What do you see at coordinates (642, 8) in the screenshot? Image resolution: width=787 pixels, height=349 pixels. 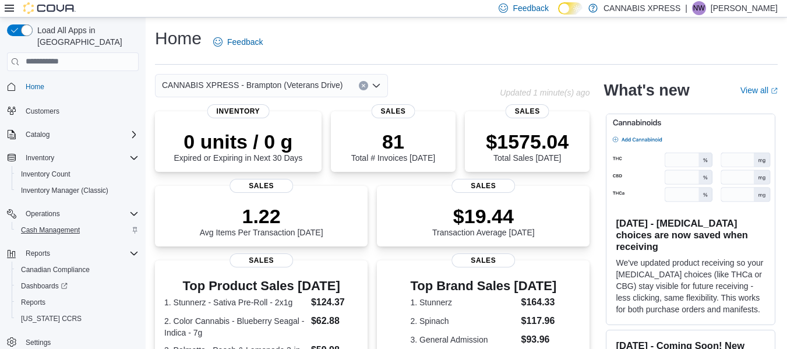 I see `p: CANNABIS XPRESS` at bounding box center [642, 8].